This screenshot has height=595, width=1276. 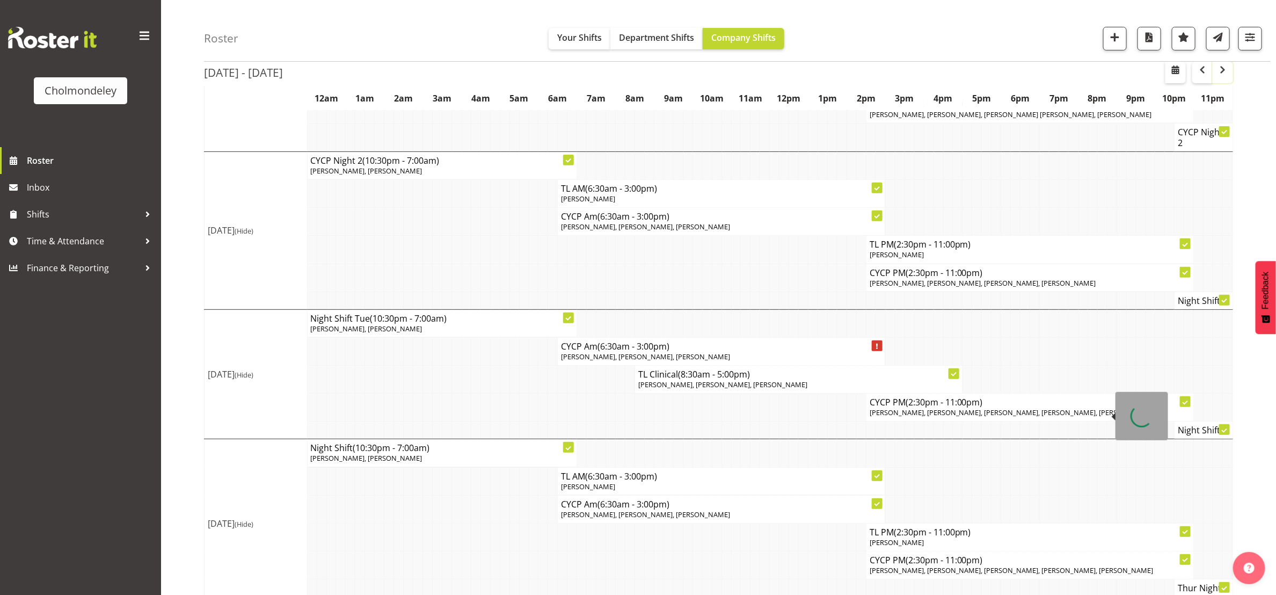 I want to click on span: Time & Attendance, so click(x=83, y=241).